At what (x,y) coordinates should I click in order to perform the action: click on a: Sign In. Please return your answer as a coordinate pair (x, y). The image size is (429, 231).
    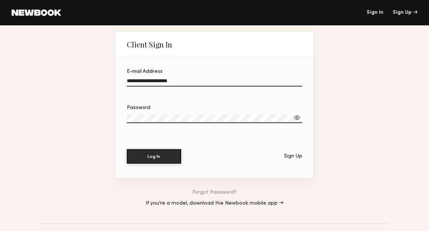
    Looking at the image, I should click on (375, 13).